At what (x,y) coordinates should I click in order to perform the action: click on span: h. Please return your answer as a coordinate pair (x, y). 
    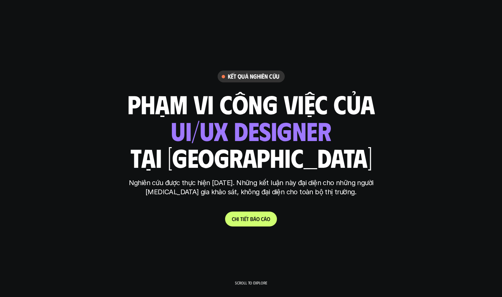
    Looking at the image, I should click on (236, 219).